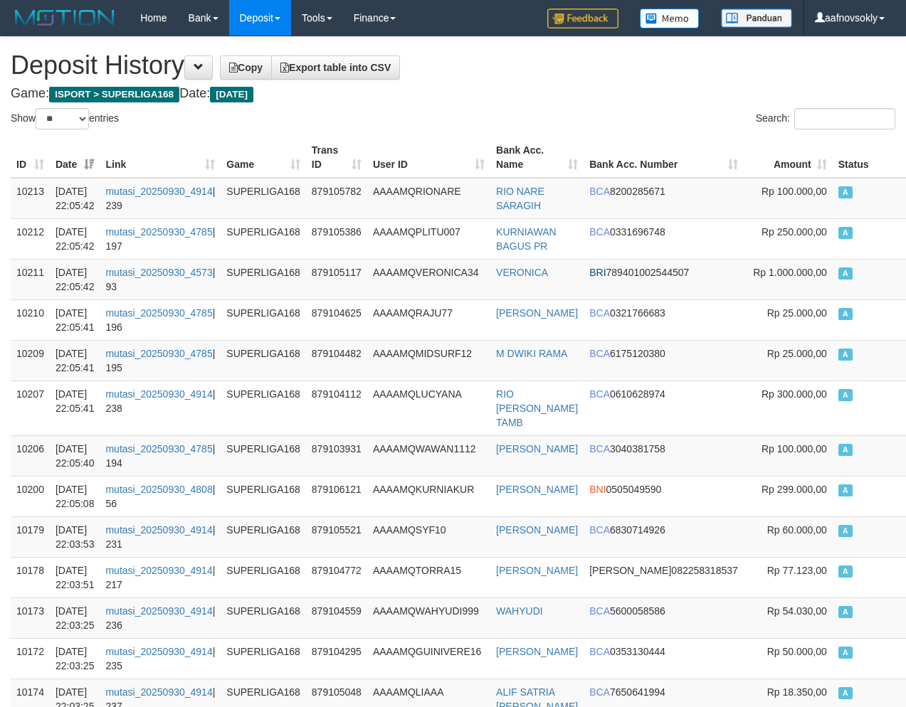 This screenshot has height=707, width=906. Describe the element at coordinates (663, 360) in the screenshot. I see `td: 6175120380` at that location.